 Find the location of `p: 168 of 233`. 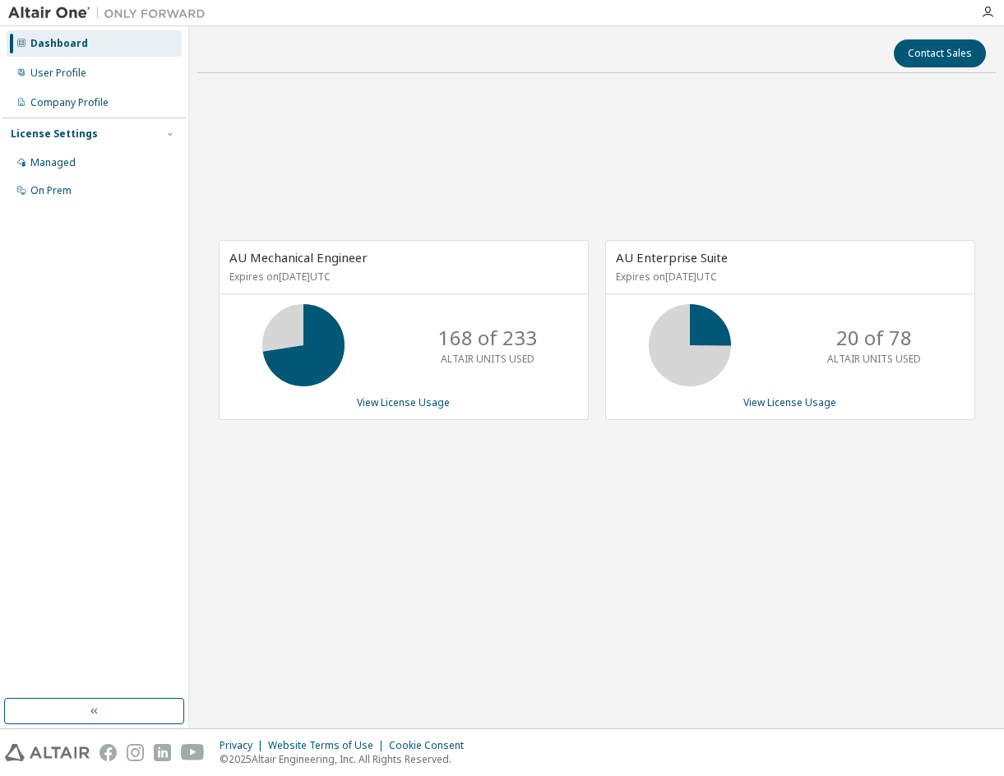

p: 168 of 233 is located at coordinates (488, 338).